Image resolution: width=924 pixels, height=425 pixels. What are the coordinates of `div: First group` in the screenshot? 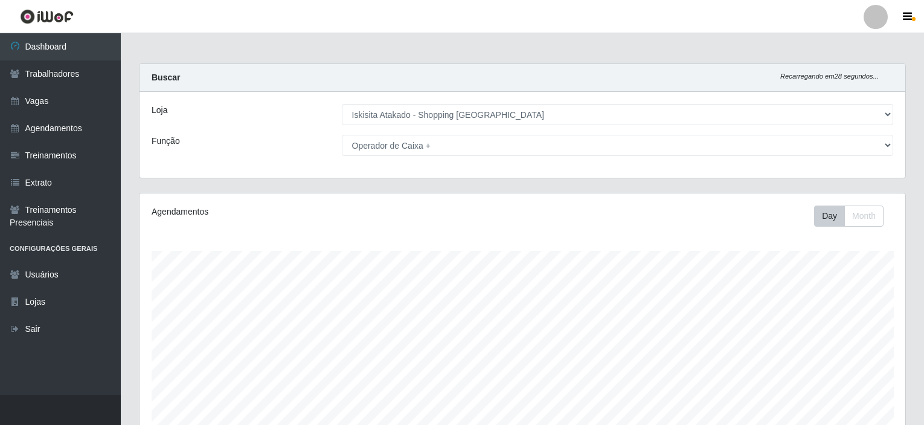 It's located at (849, 216).